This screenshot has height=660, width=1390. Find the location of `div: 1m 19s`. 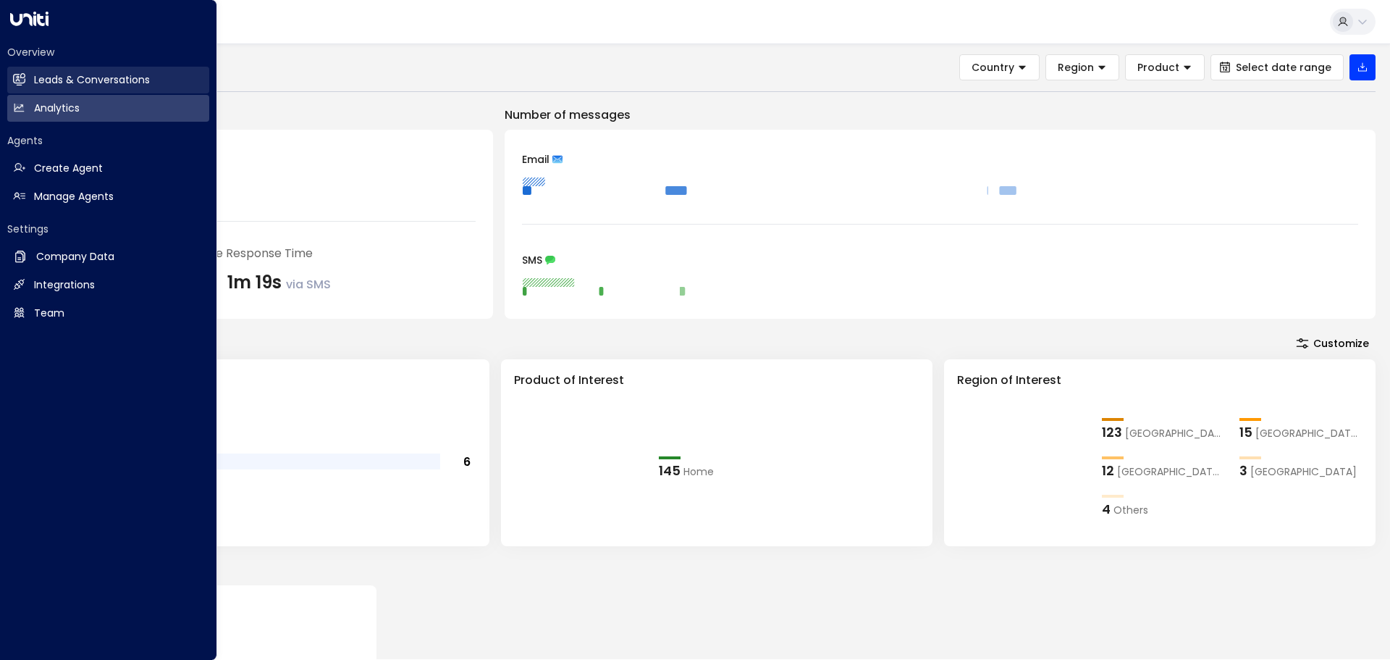

div: 1m 19s is located at coordinates (279, 282).